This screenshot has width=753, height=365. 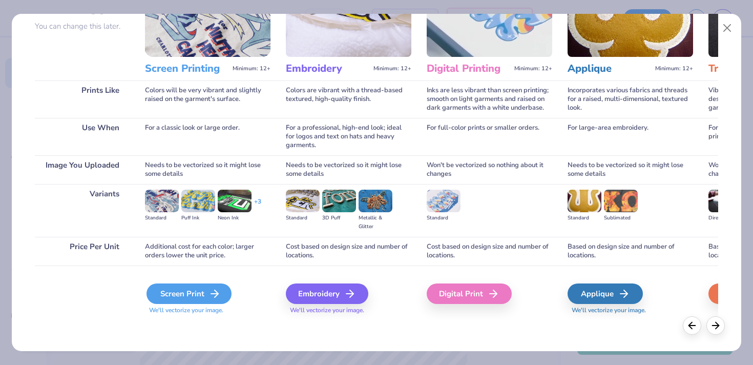 What do you see at coordinates (489, 170) in the screenshot?
I see `div: Won't be vectorized so nothing about it changes` at bounding box center [489, 170].